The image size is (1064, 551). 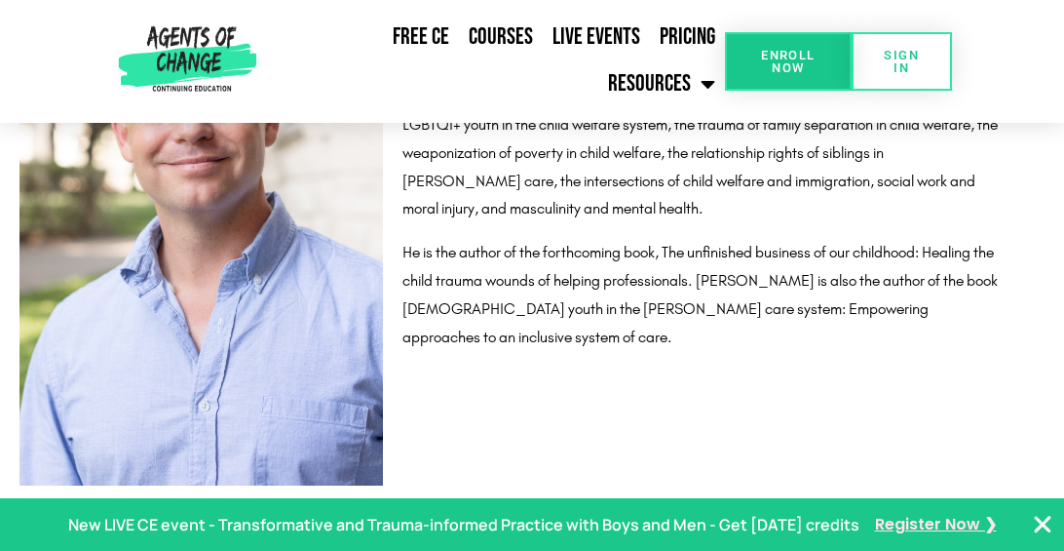 I want to click on span: Enroll Now, so click(x=787, y=61).